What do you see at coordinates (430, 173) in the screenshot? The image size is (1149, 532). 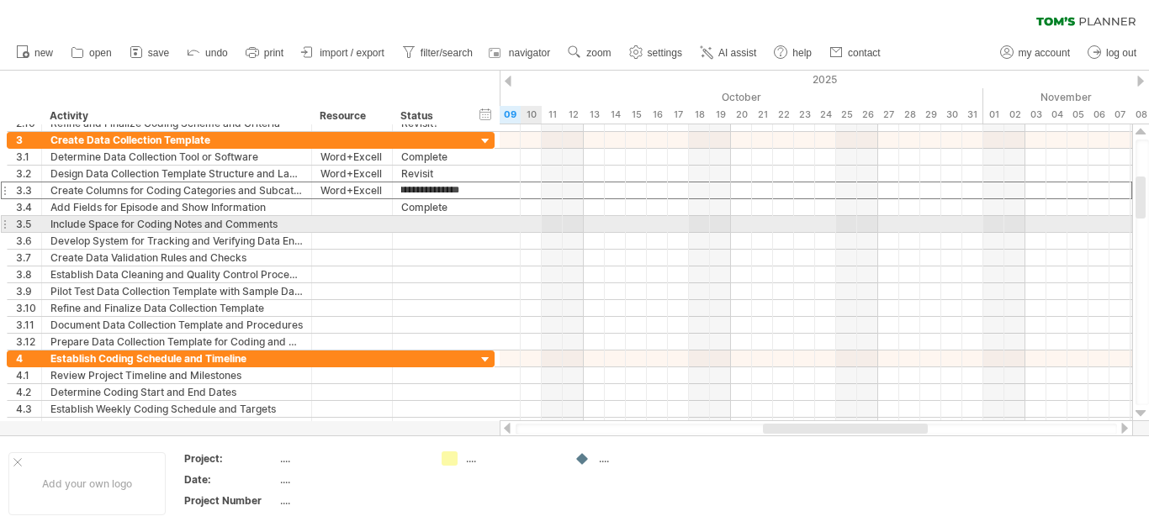 I see `div: Revisit` at bounding box center [430, 173].